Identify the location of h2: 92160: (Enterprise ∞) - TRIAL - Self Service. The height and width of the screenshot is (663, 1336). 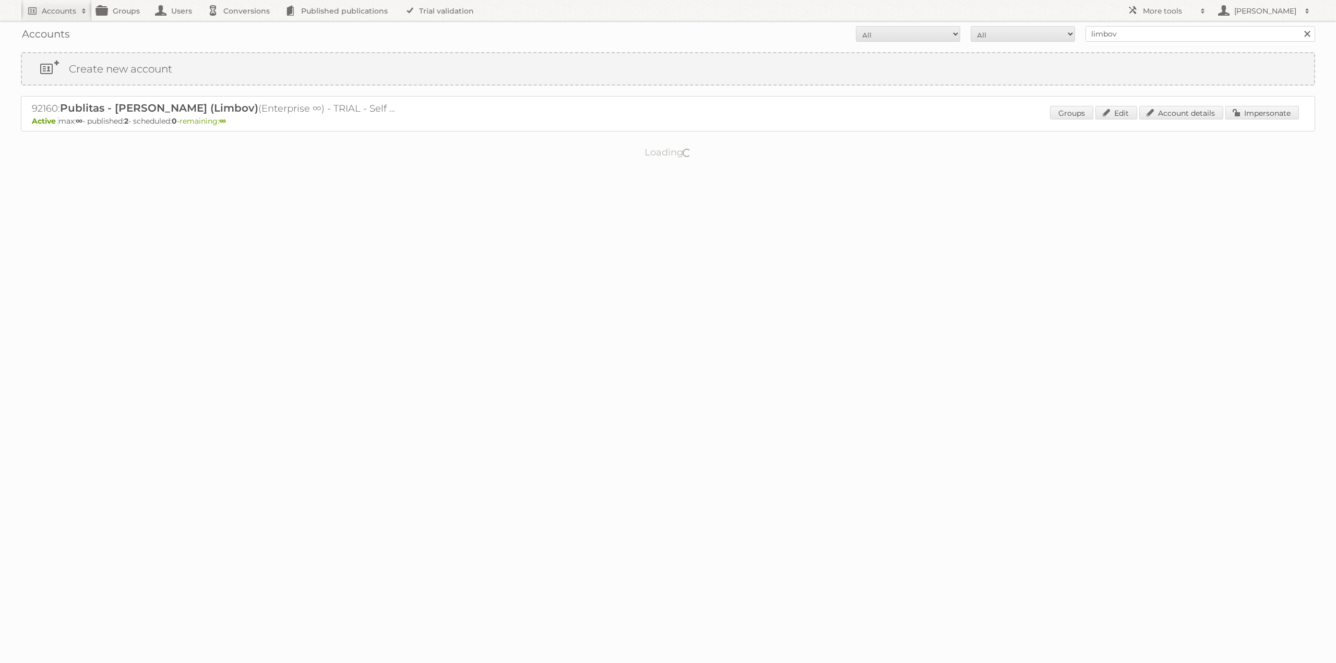
(214, 109).